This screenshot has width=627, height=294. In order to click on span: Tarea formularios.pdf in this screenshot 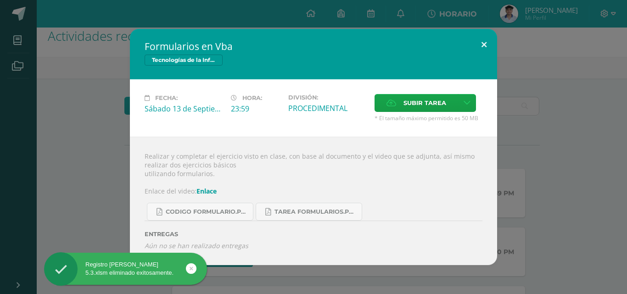, I will do `click(316, 212)`.